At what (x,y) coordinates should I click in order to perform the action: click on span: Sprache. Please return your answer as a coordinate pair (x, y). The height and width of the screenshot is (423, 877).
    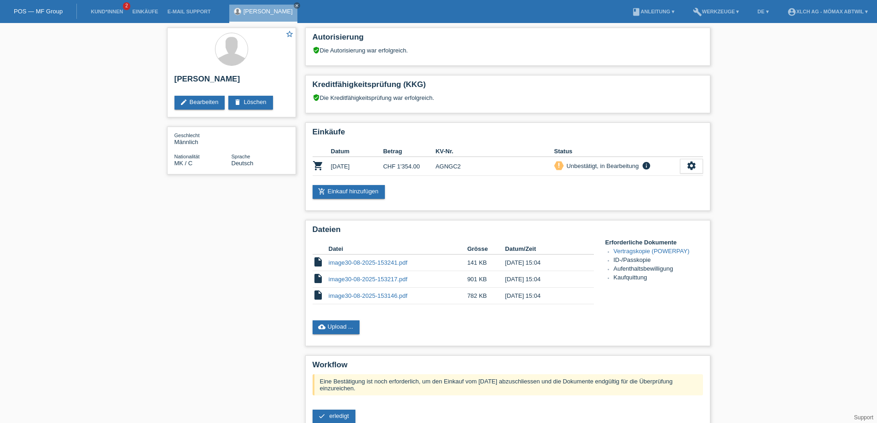
    Looking at the image, I should click on (241, 157).